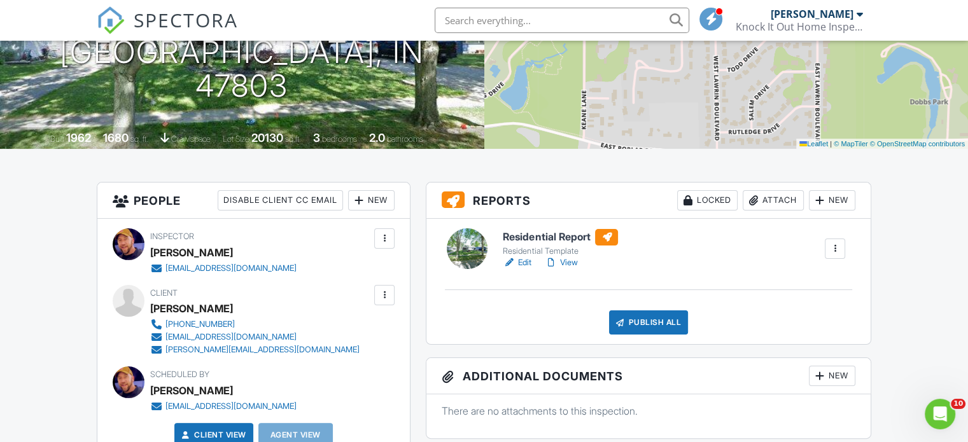 This screenshot has width=968, height=442. Describe the element at coordinates (800, 27) in the screenshot. I see `div: Knock It Out Home Inspections` at that location.